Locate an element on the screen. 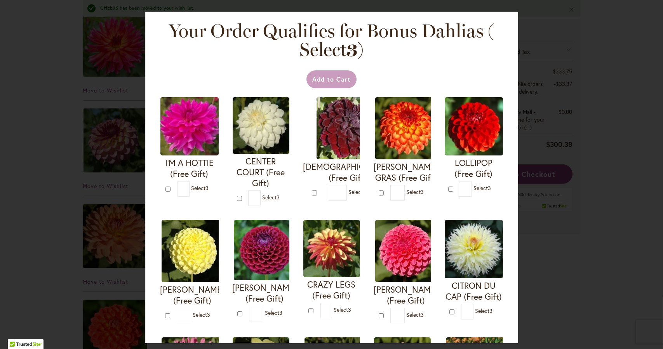 The image size is (663, 349). img: IVANETTI (Free Gift) is located at coordinates (265, 250).